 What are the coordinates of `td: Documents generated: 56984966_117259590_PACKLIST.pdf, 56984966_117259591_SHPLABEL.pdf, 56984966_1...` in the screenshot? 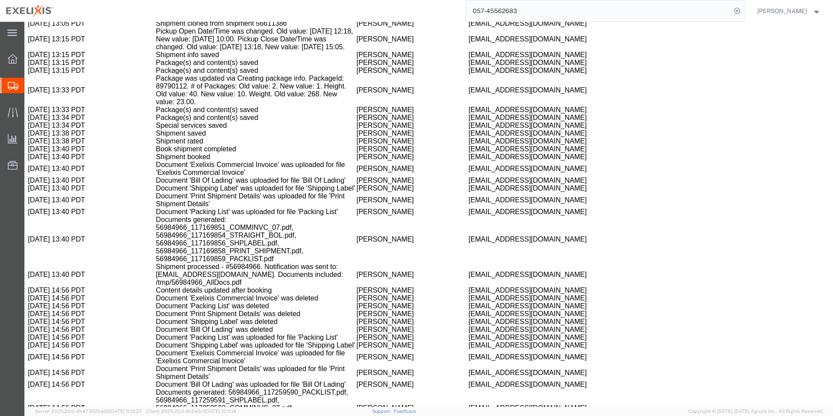 It's located at (232, 386).